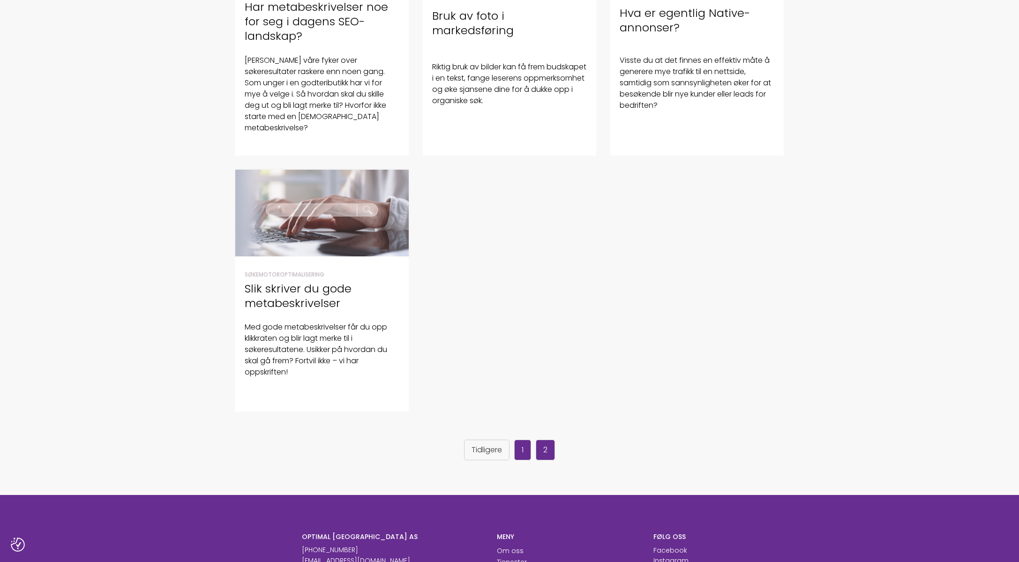 This screenshot has width=1019, height=562. I want to click on h4: Hva er egentlig Native-annonser?, so click(697, 20).